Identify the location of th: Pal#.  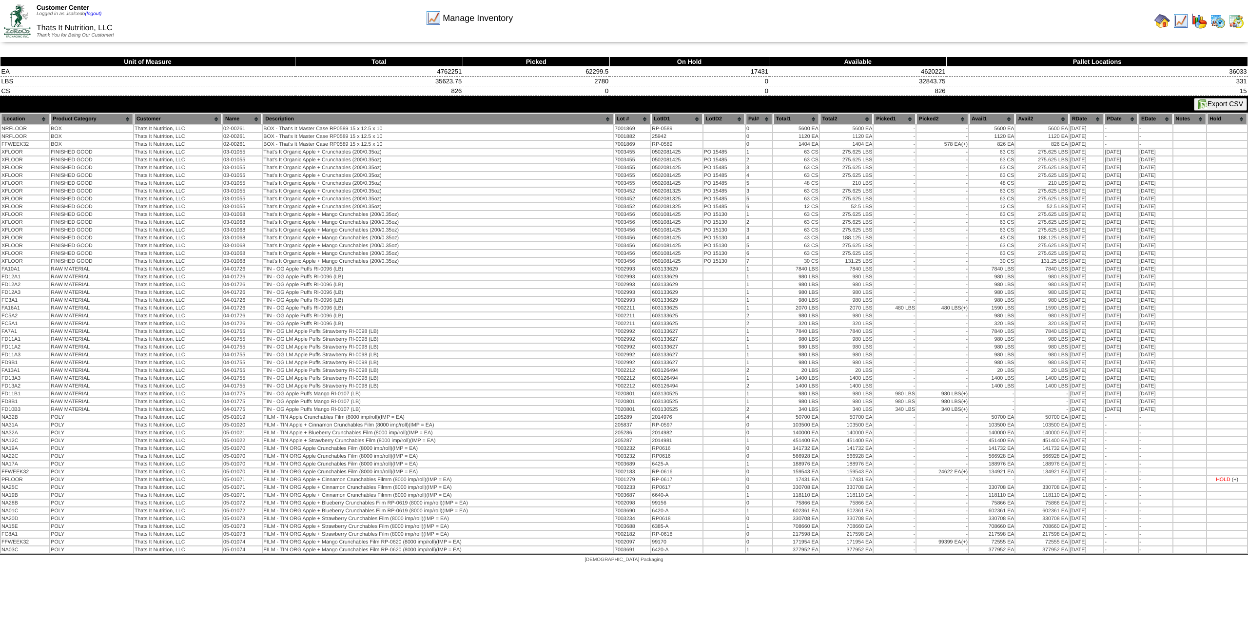
(759, 119).